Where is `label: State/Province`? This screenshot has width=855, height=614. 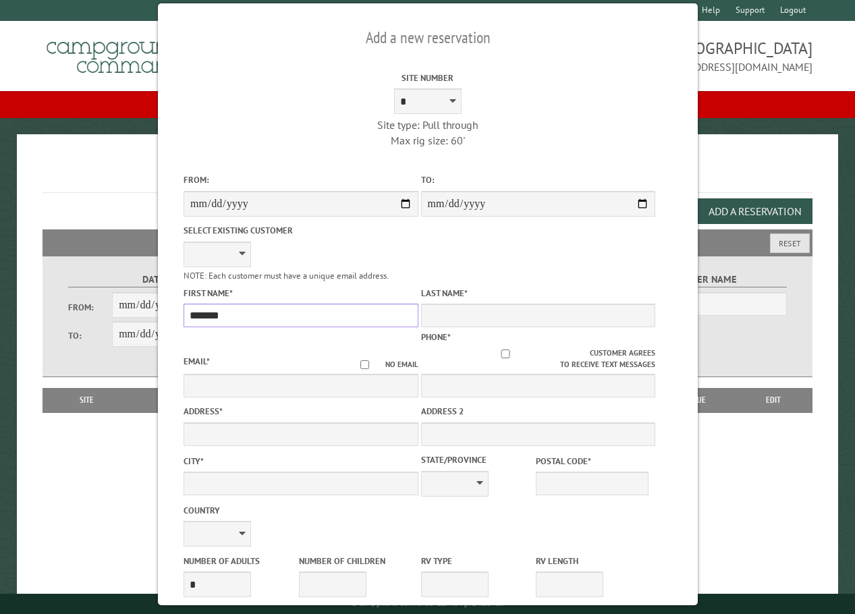
label: State/Province is located at coordinates (476, 459).